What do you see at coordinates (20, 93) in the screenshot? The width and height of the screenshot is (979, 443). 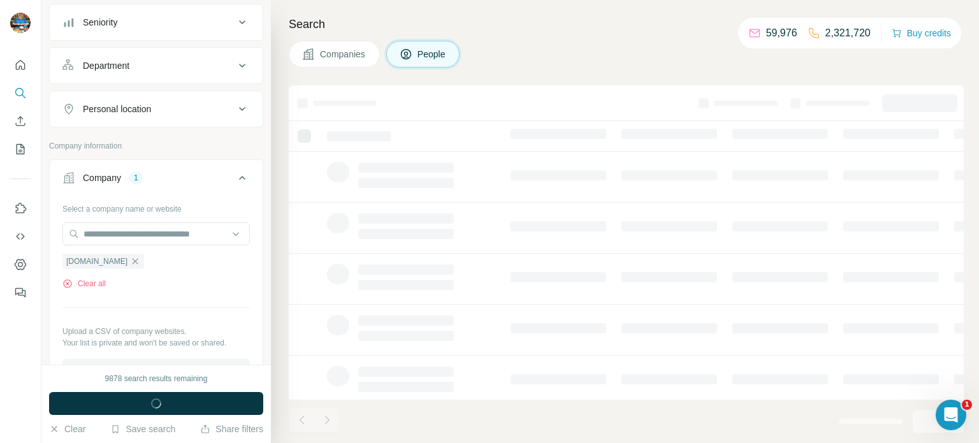 I see `button: Search` at bounding box center [20, 93].